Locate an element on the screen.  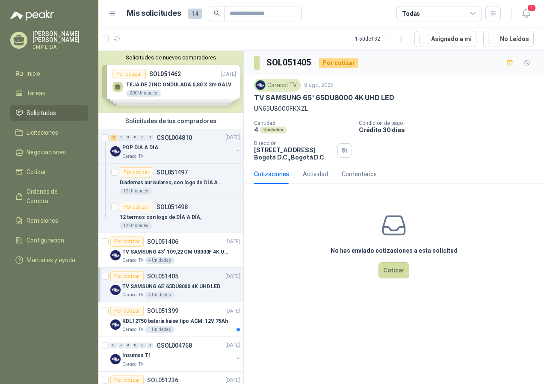
a: Órdenes de Compra is located at coordinates (49, 196).